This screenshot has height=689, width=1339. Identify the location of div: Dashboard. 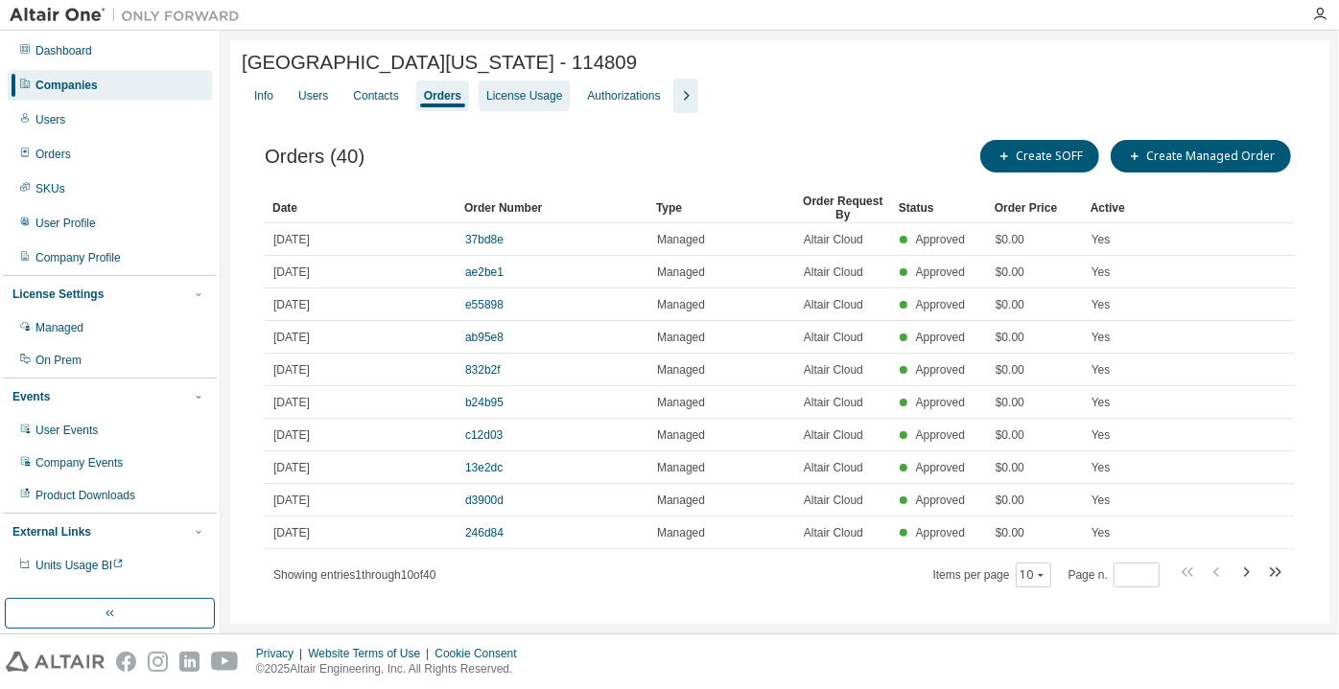
(63, 51).